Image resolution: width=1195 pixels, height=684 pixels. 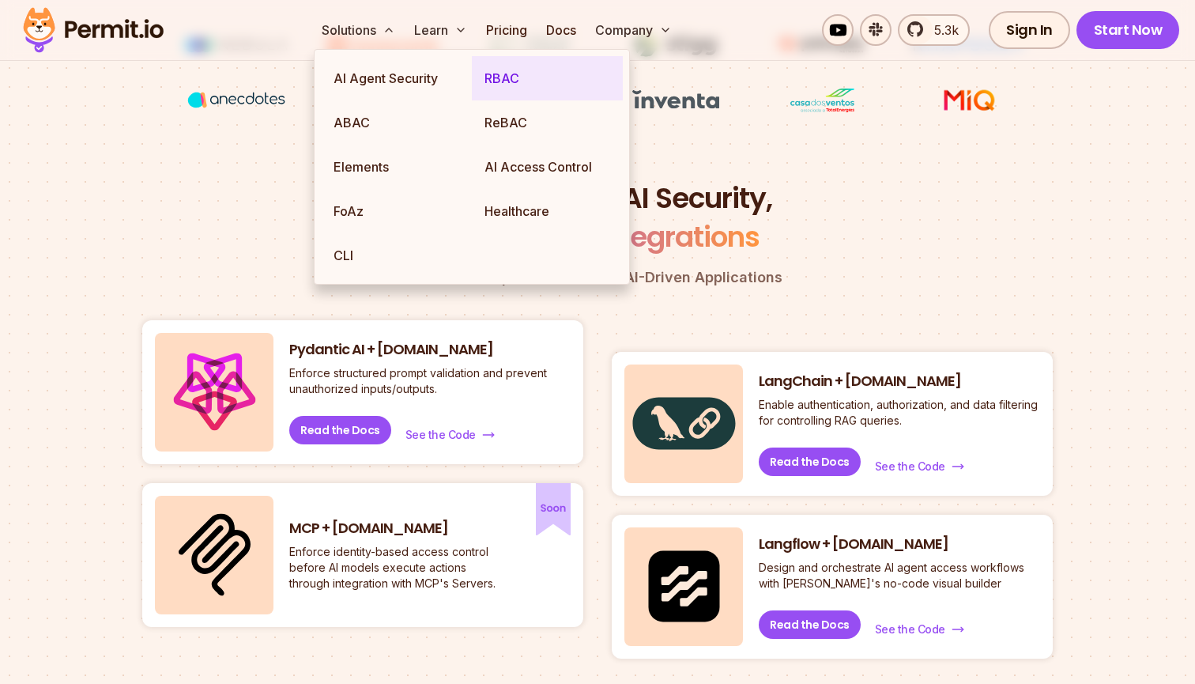 I want to click on span: 5.3k, so click(x=942, y=30).